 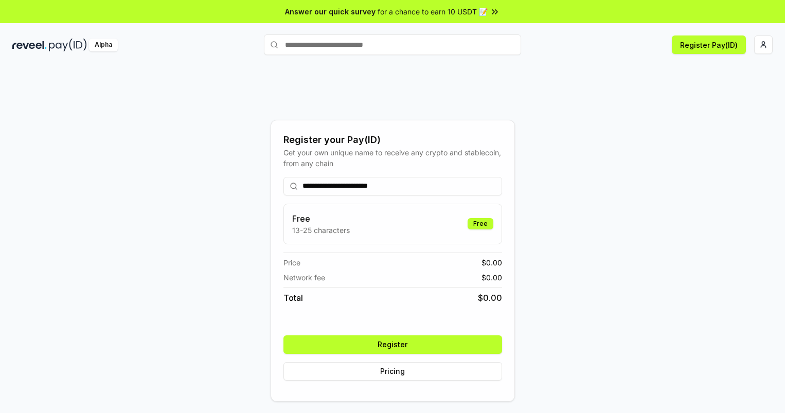 I want to click on div: Register your Pay(ID), so click(x=392, y=140).